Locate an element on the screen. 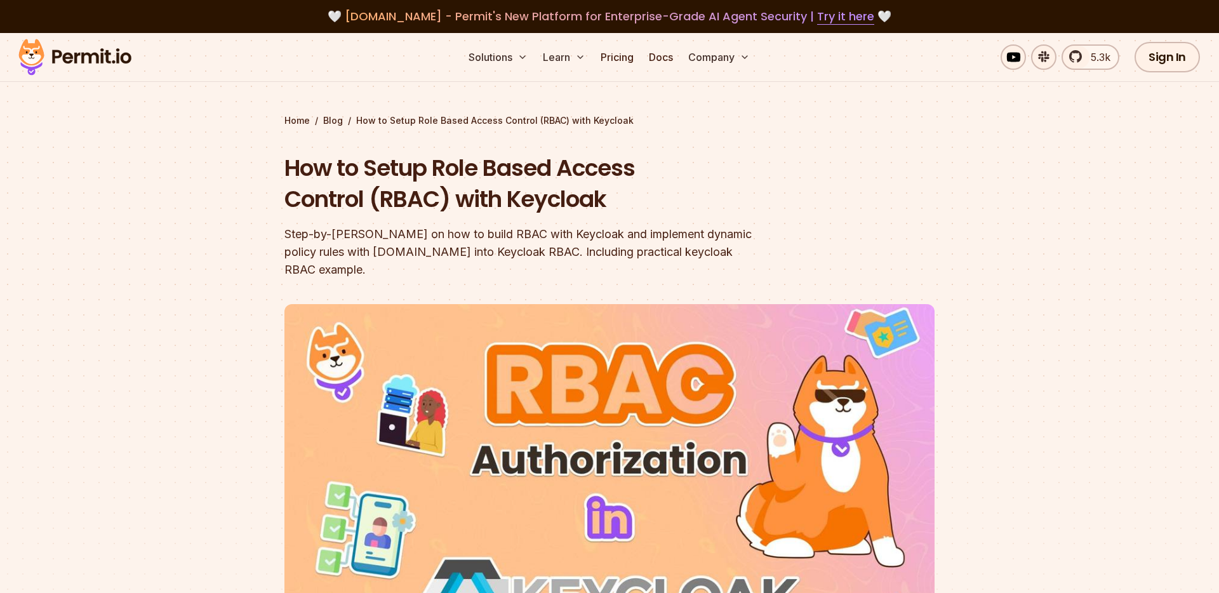 The width and height of the screenshot is (1219, 593). h1: How to Setup Role Based Access Control (RBAC) with Keycloak is located at coordinates (528, 183).